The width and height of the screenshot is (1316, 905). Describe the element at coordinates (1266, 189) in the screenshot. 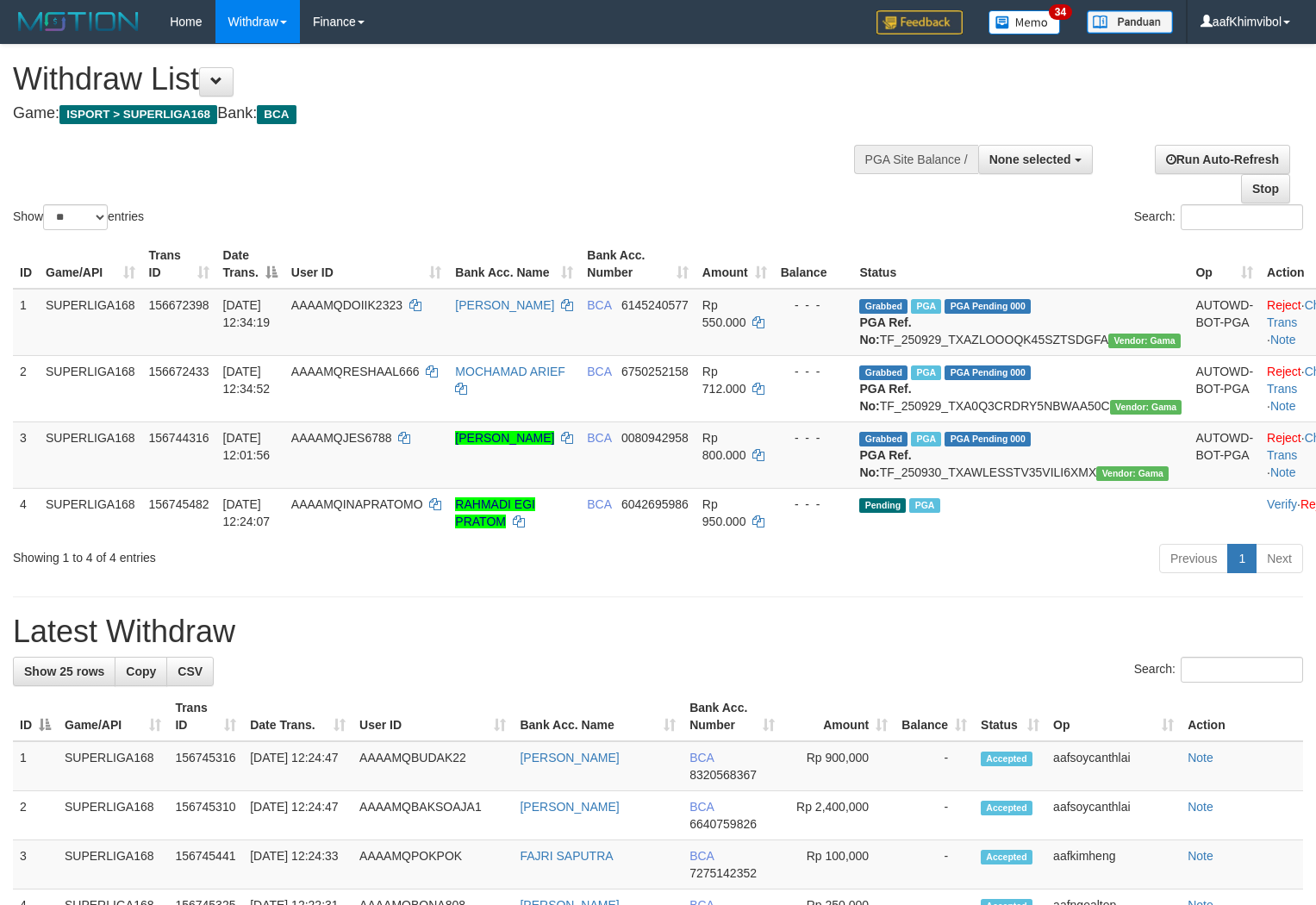

I see `a: Stop` at that location.